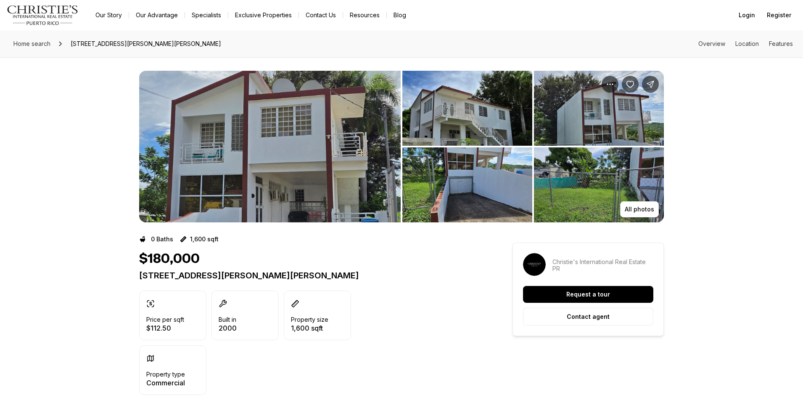 The height and width of the screenshot is (398, 803). Describe the element at coordinates (109, 15) in the screenshot. I see `a: Our Story` at that location.